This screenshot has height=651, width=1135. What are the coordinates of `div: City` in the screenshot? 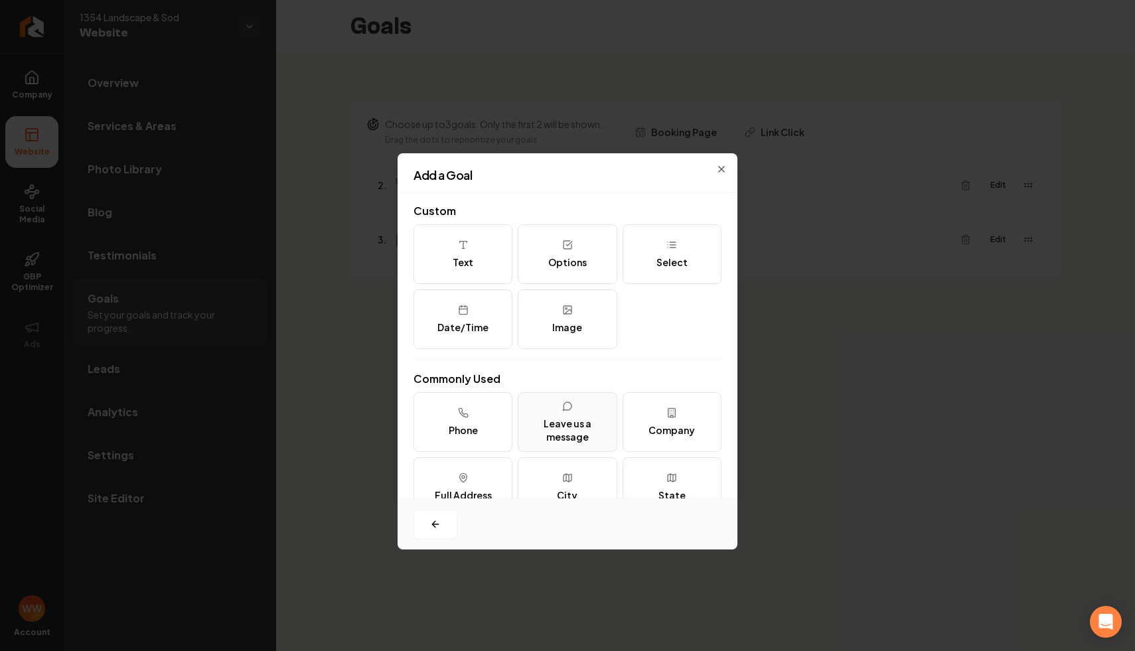 It's located at (567, 495).